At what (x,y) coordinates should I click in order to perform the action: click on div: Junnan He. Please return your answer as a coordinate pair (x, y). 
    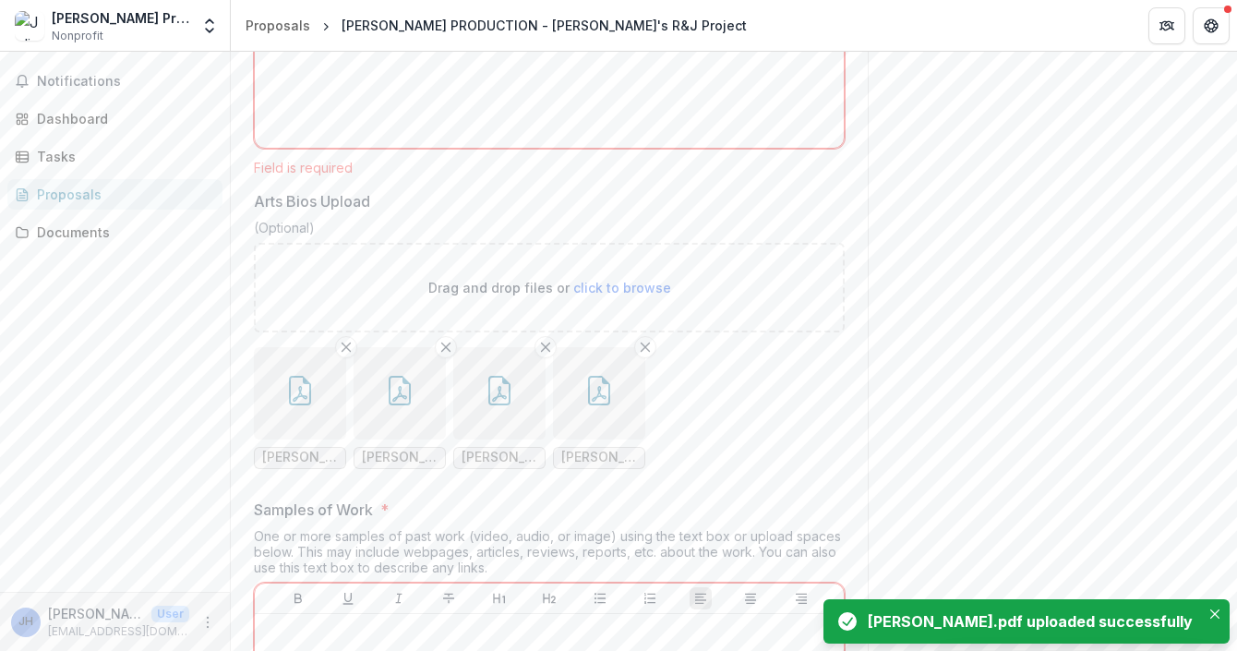
    Looking at the image, I should click on (26, 621).